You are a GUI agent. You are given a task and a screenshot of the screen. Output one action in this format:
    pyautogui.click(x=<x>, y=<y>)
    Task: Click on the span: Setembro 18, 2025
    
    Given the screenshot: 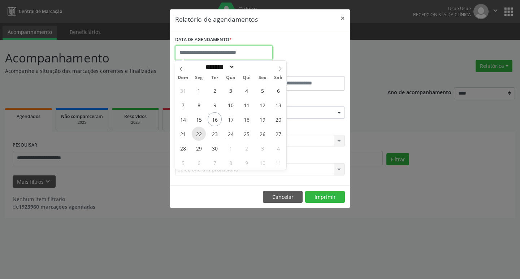 What is the action you would take?
    pyautogui.click(x=246, y=119)
    